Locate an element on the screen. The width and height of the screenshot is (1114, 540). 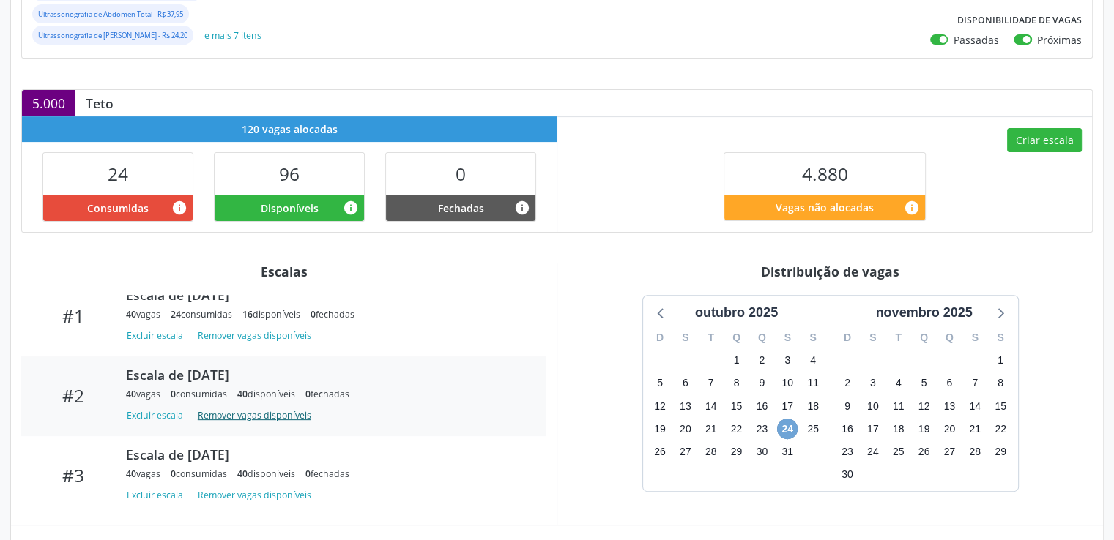
span: sexta-feira, 21 de novembro de 2025 is located at coordinates (975, 429).